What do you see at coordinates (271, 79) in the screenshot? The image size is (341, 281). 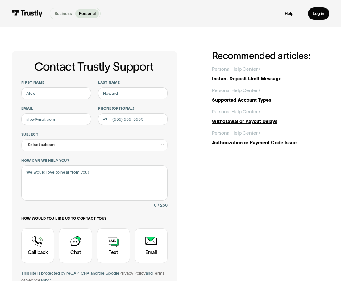 I see `div: Instant Deposit Limit Message` at bounding box center [271, 79].